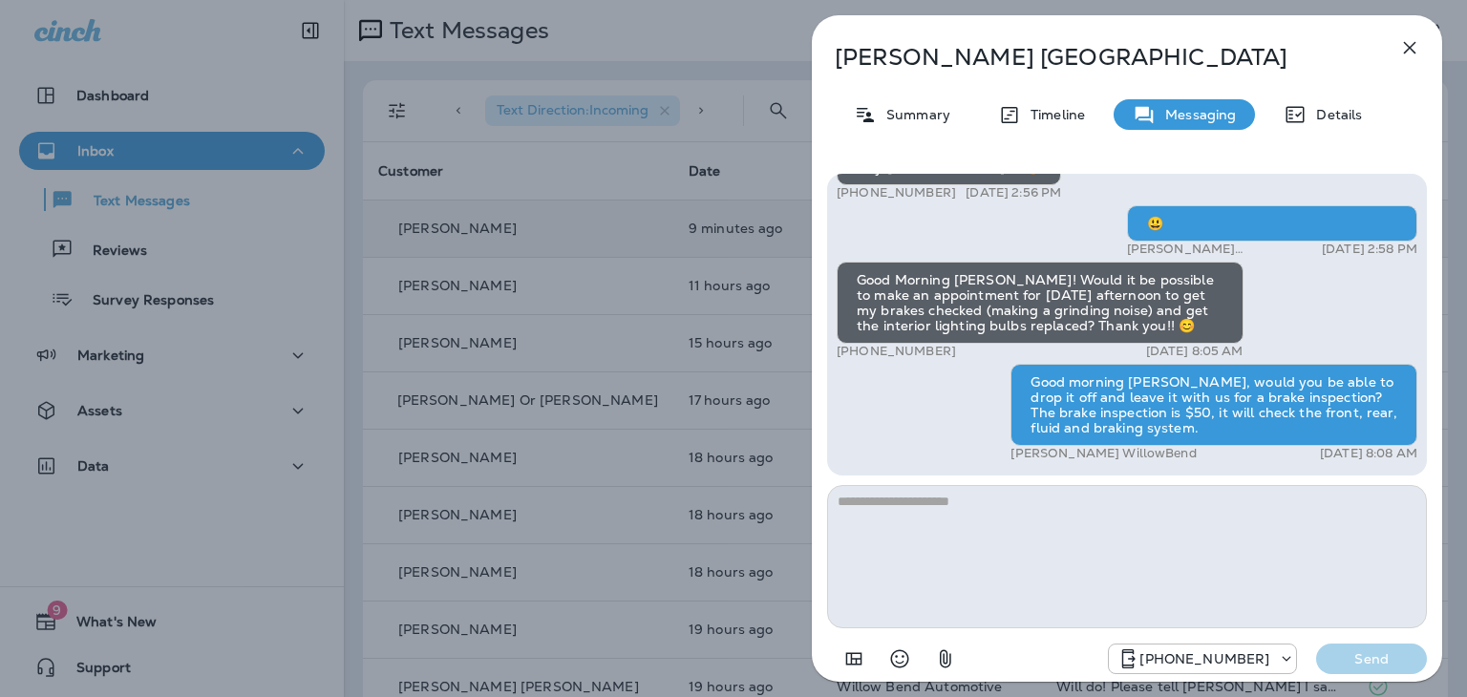 The width and height of the screenshot is (1467, 697). What do you see at coordinates (1203, 659) in the screenshot?
I see `div: +1 (813) 497-4455` at bounding box center [1203, 659].